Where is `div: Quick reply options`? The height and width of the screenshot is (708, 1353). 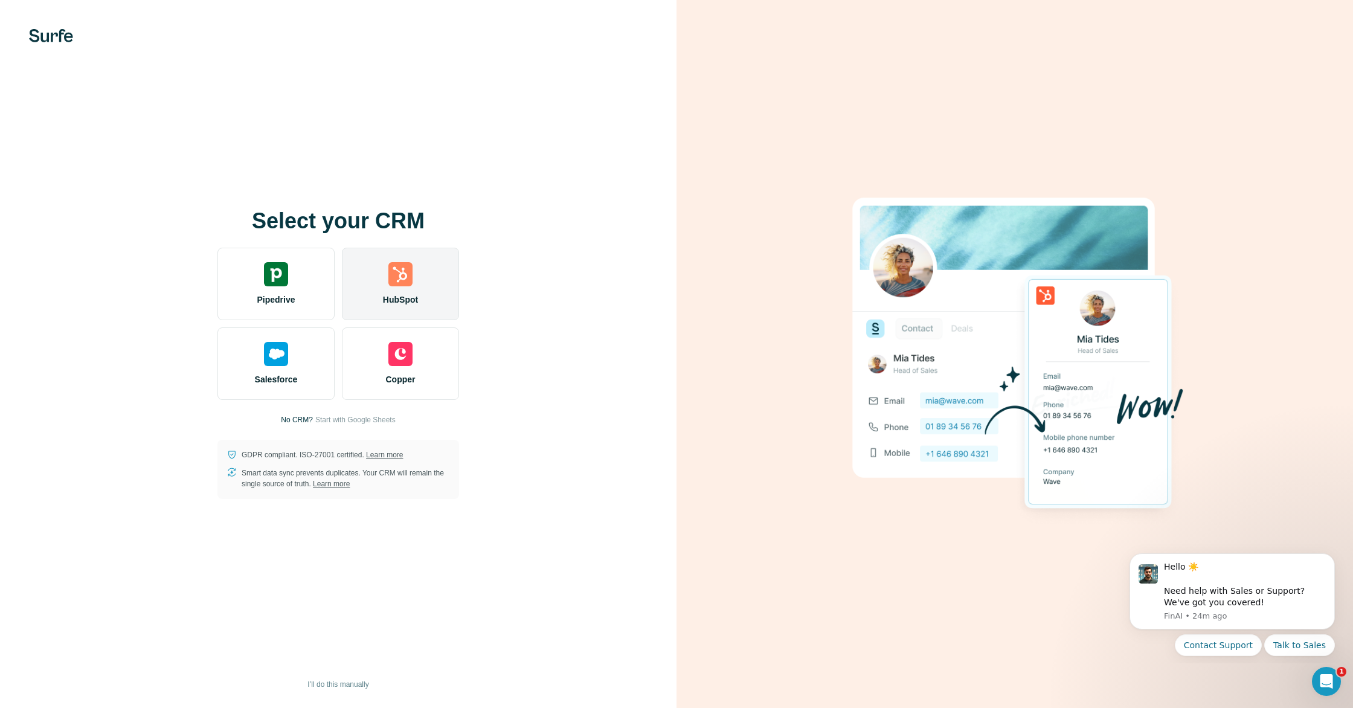 div: Quick reply options is located at coordinates (121, 103).